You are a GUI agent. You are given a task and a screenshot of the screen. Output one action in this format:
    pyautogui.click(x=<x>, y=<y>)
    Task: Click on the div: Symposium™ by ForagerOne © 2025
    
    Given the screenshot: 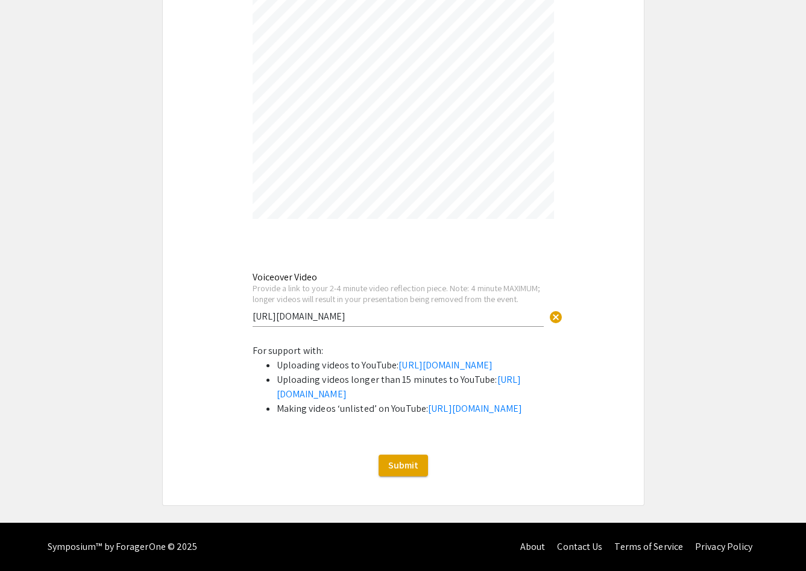 What is the action you would take?
    pyautogui.click(x=122, y=546)
    